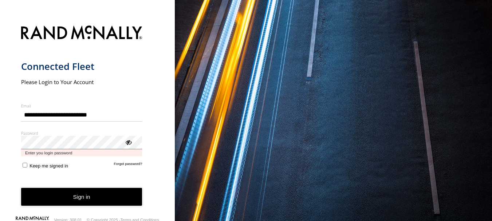  Describe the element at coordinates (128, 142) in the screenshot. I see `div: ViewPassword` at that location.